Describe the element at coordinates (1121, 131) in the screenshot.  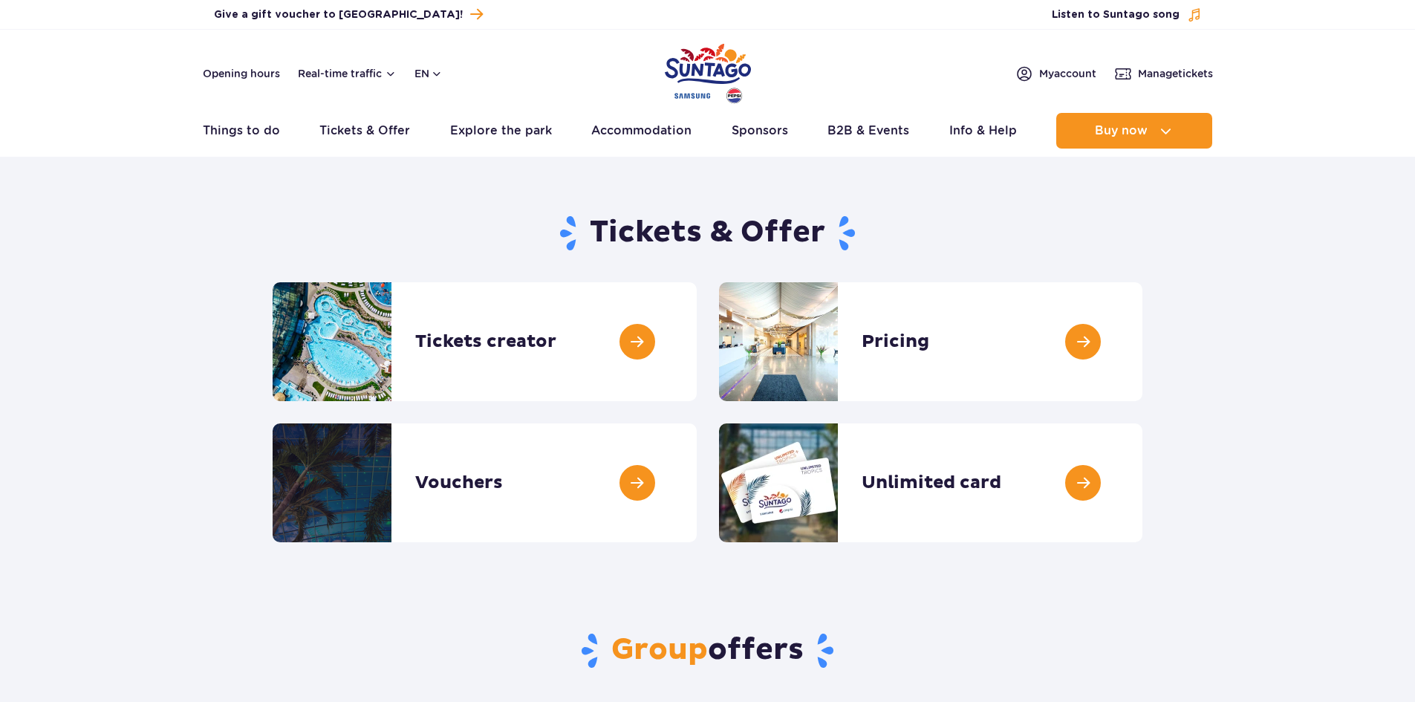
I see `span: Buy now` at that location.